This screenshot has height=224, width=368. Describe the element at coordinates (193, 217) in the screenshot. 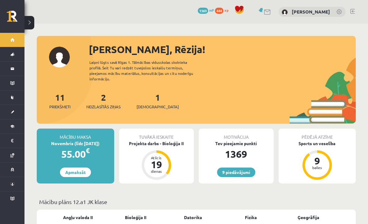

I see `a: Datorika` at that location.